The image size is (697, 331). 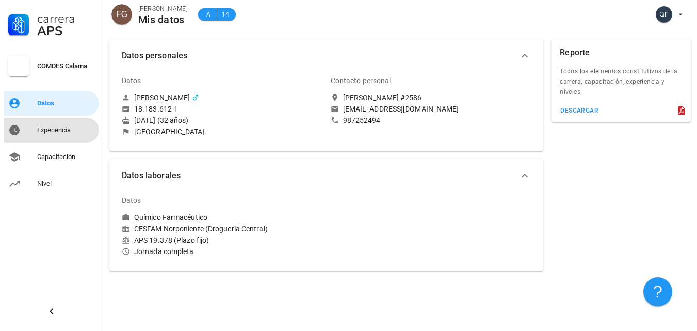 I want to click on div: Capacitación, so click(x=66, y=157).